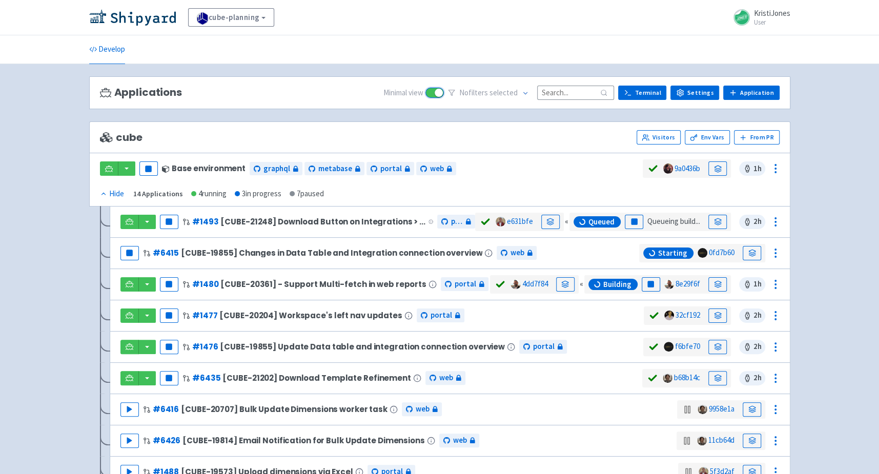 This screenshot has height=474, width=879. What do you see at coordinates (772, 22) in the screenshot?
I see `small: User` at bounding box center [772, 22].